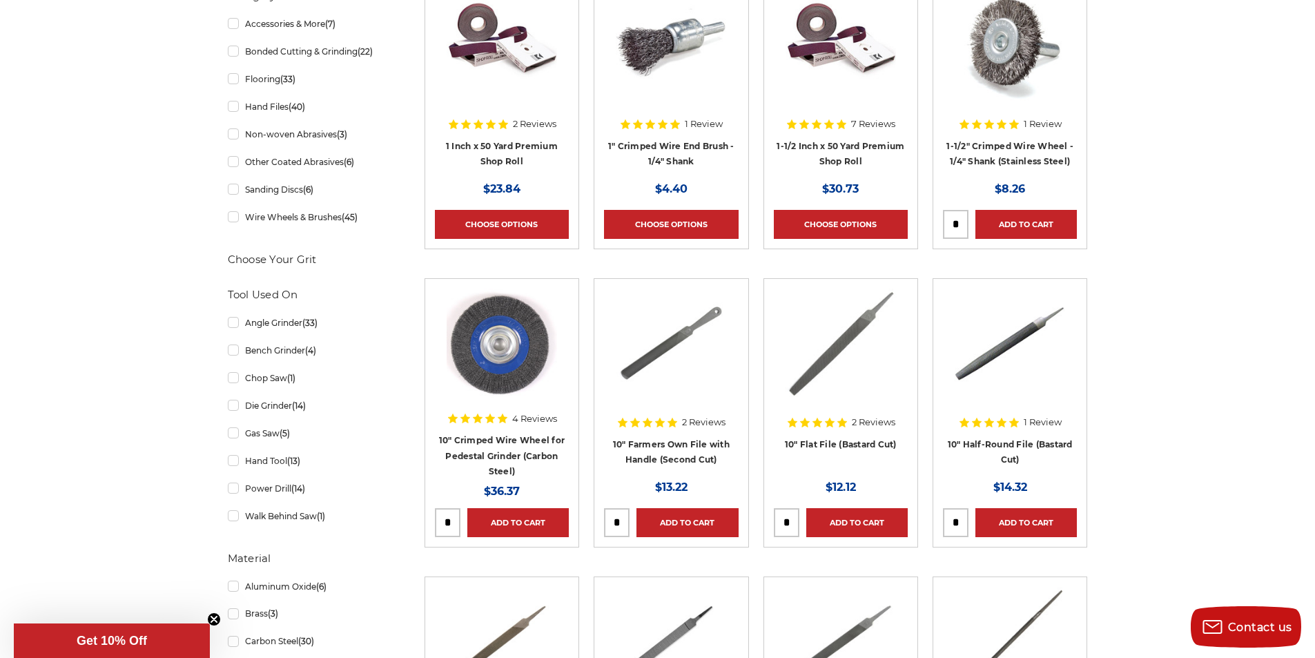 The width and height of the screenshot is (1315, 658). Describe the element at coordinates (308, 405) in the screenshot. I see `a: Die Grinder` at that location.